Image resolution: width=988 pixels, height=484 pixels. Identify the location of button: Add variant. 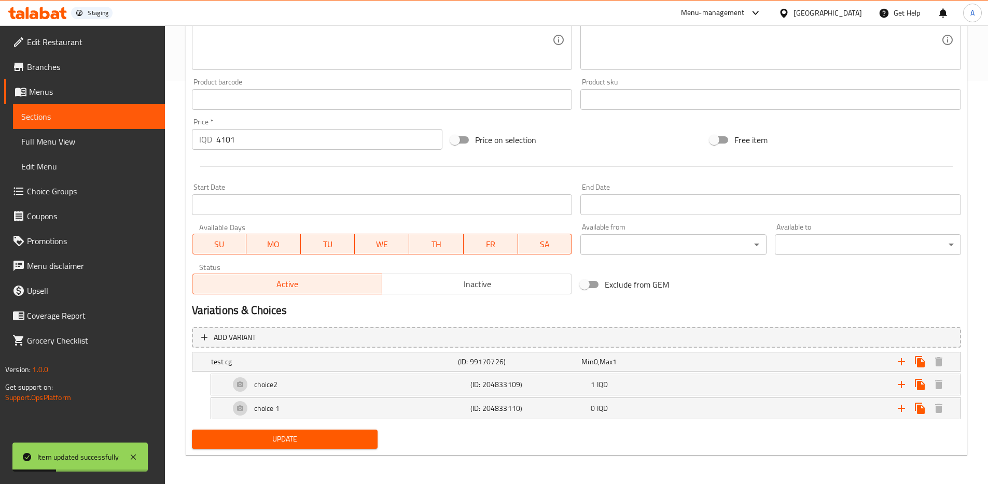
(576, 337).